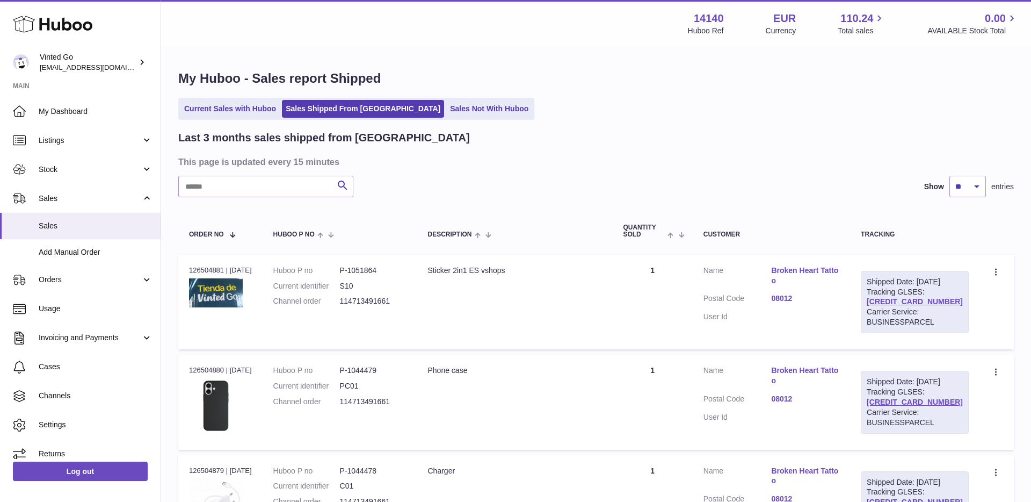 The image size is (1031, 502). Describe the element at coordinates (995, 18) in the screenshot. I see `span: 0.00` at that location.